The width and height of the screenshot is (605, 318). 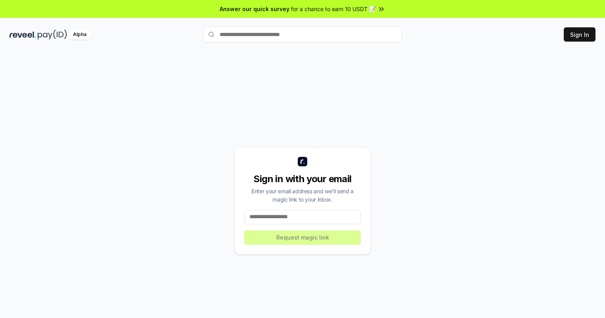 I want to click on div: Enter your email address and we’ll send a magic link to your inbox., so click(x=303, y=195).